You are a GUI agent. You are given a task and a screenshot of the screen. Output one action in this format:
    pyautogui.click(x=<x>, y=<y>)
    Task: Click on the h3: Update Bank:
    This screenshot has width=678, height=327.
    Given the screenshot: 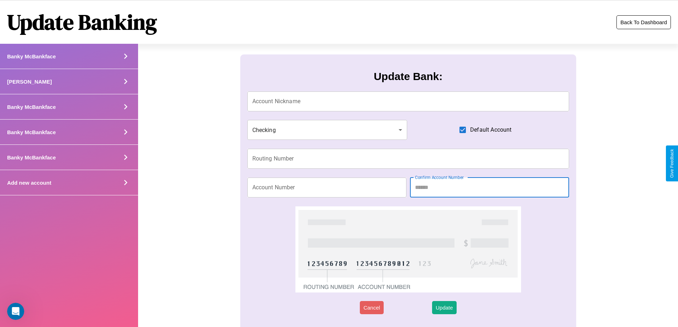 What is the action you would take?
    pyautogui.click(x=408, y=77)
    